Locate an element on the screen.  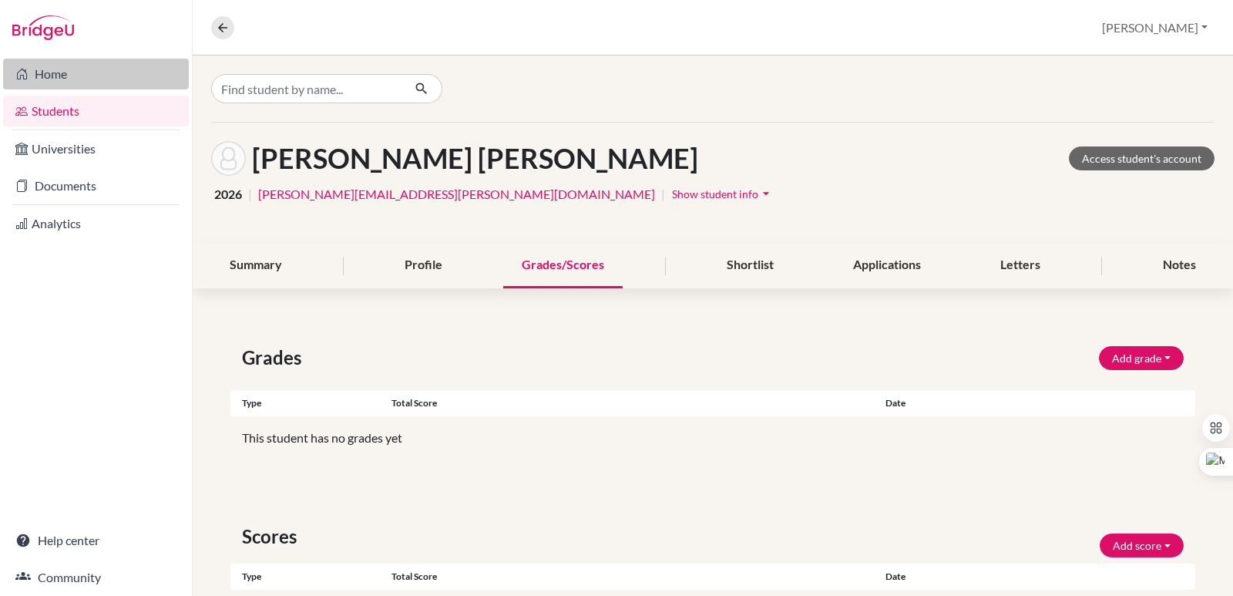
img: Bridge-U is located at coordinates (43, 28).